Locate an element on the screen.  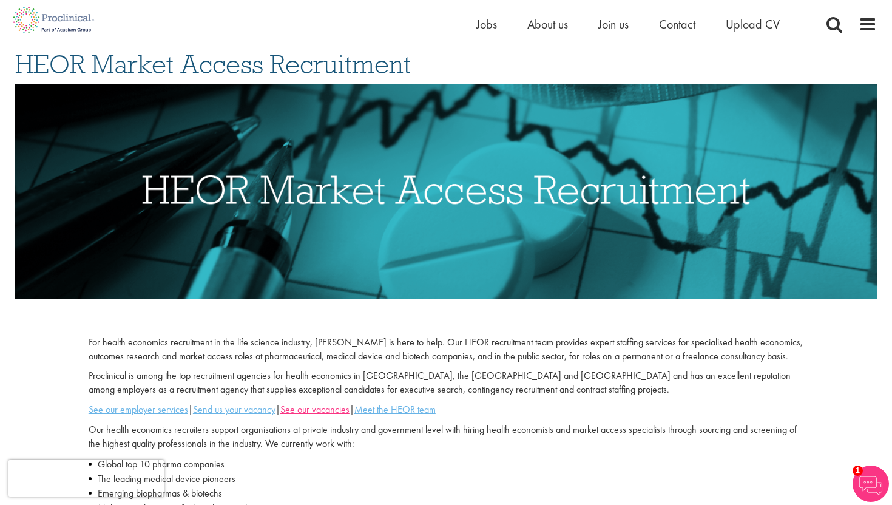
a: Jobs is located at coordinates (487, 24).